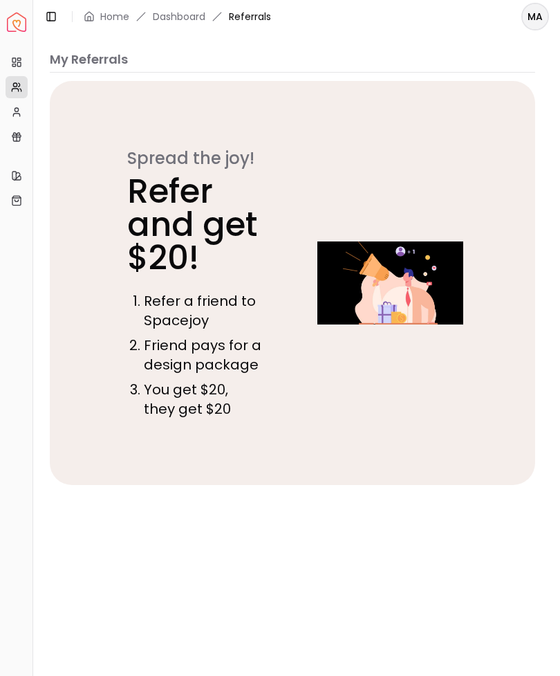 The width and height of the screenshot is (560, 676). I want to click on span: Referrals, so click(250, 17).